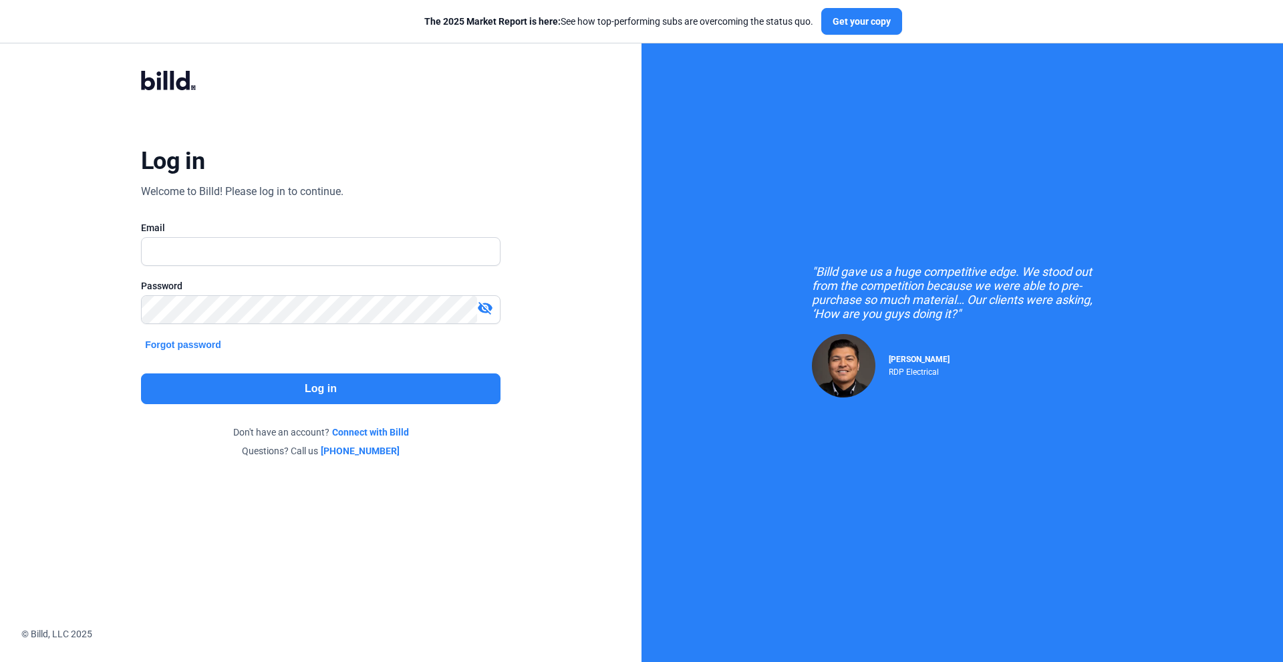 This screenshot has width=1283, height=662. I want to click on div: Log in, so click(172, 161).